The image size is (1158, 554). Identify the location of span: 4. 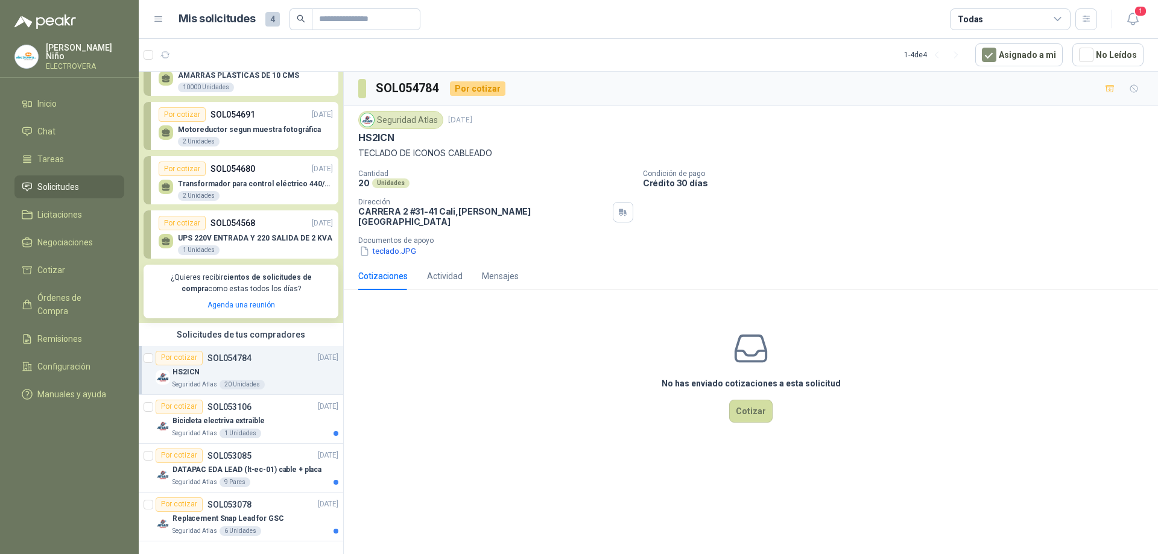
(273, 19).